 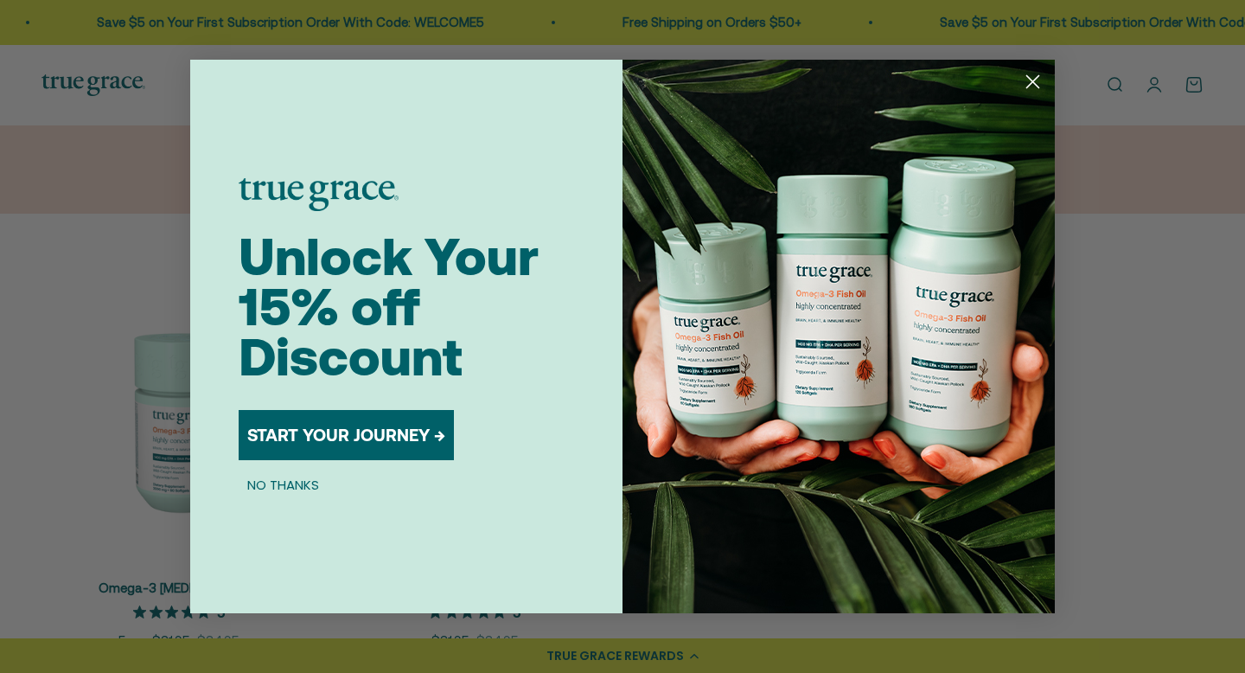 What do you see at coordinates (283, 484) in the screenshot?
I see `button: NO THANKS` at bounding box center [283, 484].